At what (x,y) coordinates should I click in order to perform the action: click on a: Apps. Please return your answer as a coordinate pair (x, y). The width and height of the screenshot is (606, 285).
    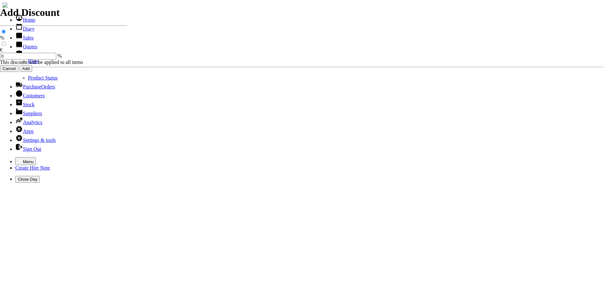
    Looking at the image, I should click on (24, 131).